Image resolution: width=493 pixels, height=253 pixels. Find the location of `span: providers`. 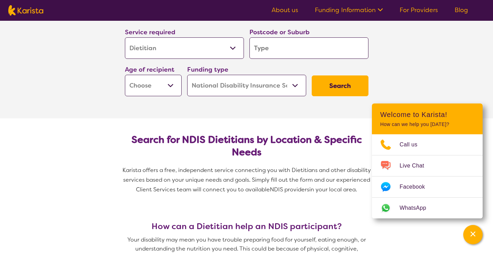

span: providers is located at coordinates (297, 189).